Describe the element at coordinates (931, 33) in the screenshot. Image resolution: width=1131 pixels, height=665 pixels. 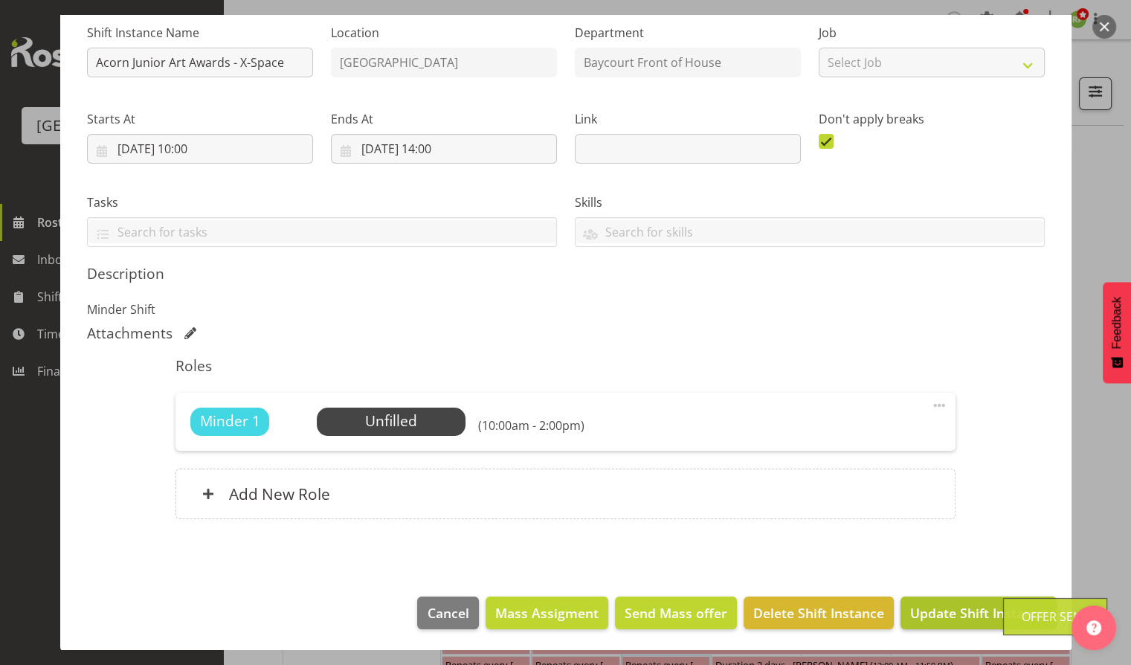
I see `label: Job` at that location.